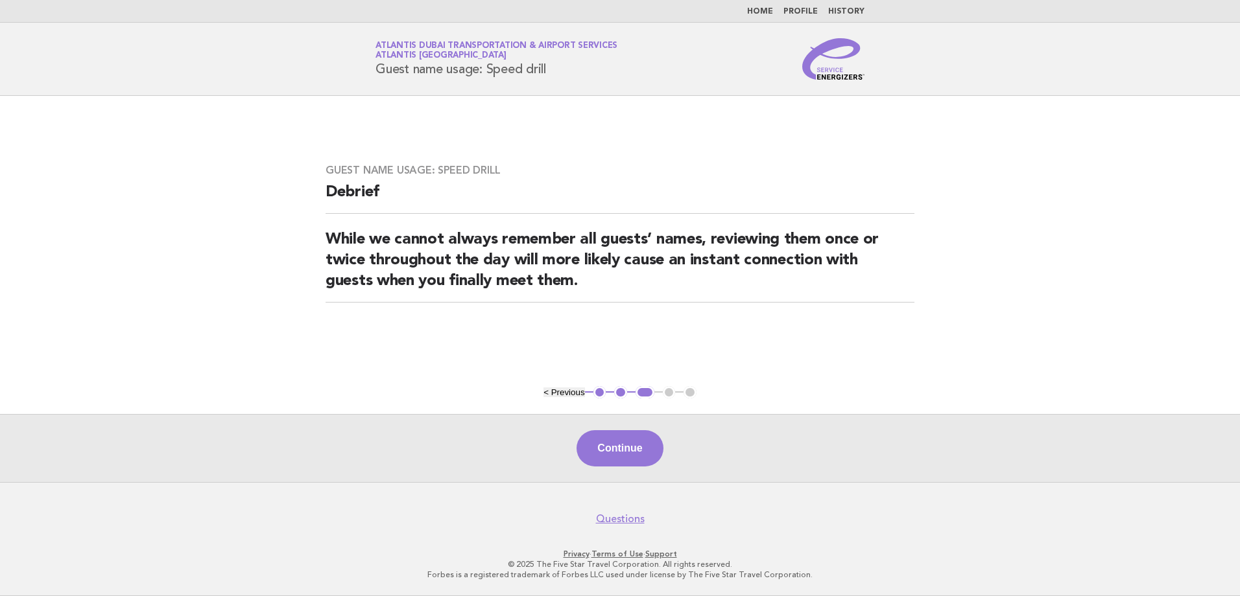  I want to click on a: Questions, so click(620, 519).